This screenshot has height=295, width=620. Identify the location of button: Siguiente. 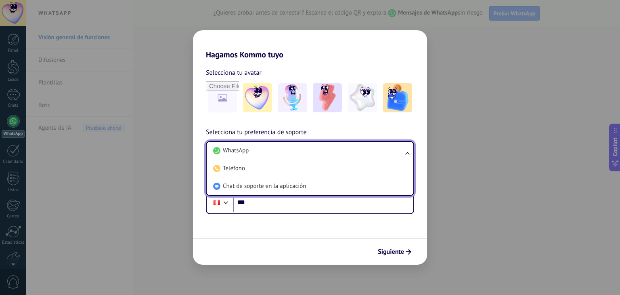
(394, 251).